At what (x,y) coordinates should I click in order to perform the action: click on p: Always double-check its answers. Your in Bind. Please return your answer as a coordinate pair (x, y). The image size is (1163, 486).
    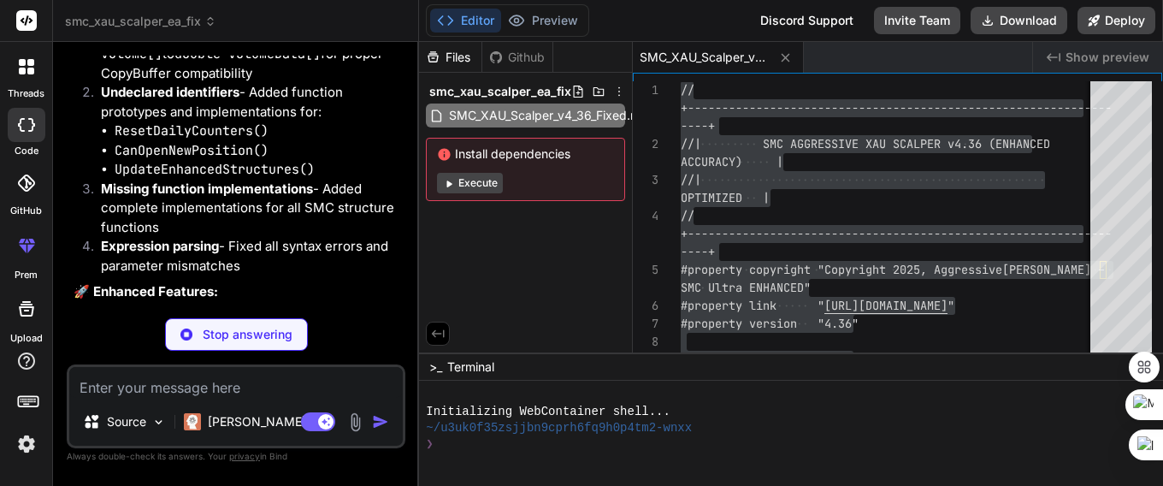
    Looking at the image, I should click on (236, 456).